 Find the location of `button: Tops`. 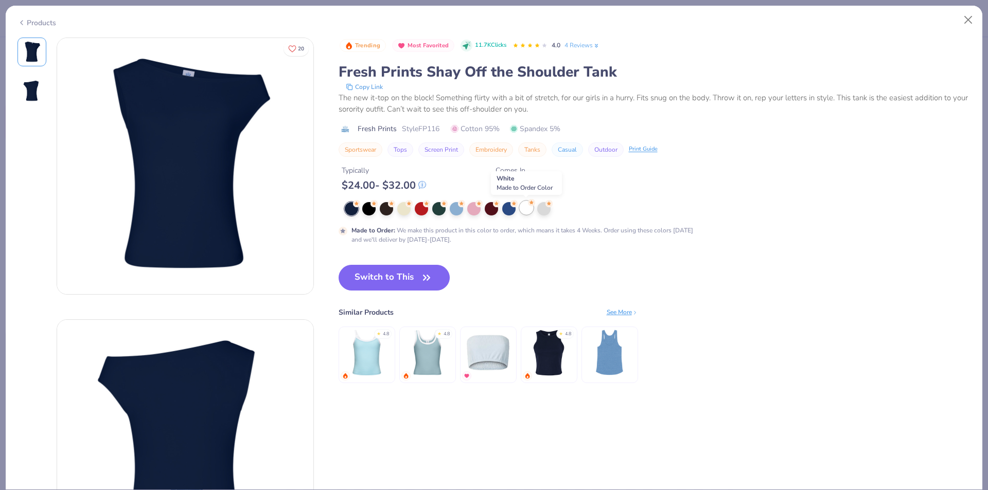

button: Tops is located at coordinates (400, 150).